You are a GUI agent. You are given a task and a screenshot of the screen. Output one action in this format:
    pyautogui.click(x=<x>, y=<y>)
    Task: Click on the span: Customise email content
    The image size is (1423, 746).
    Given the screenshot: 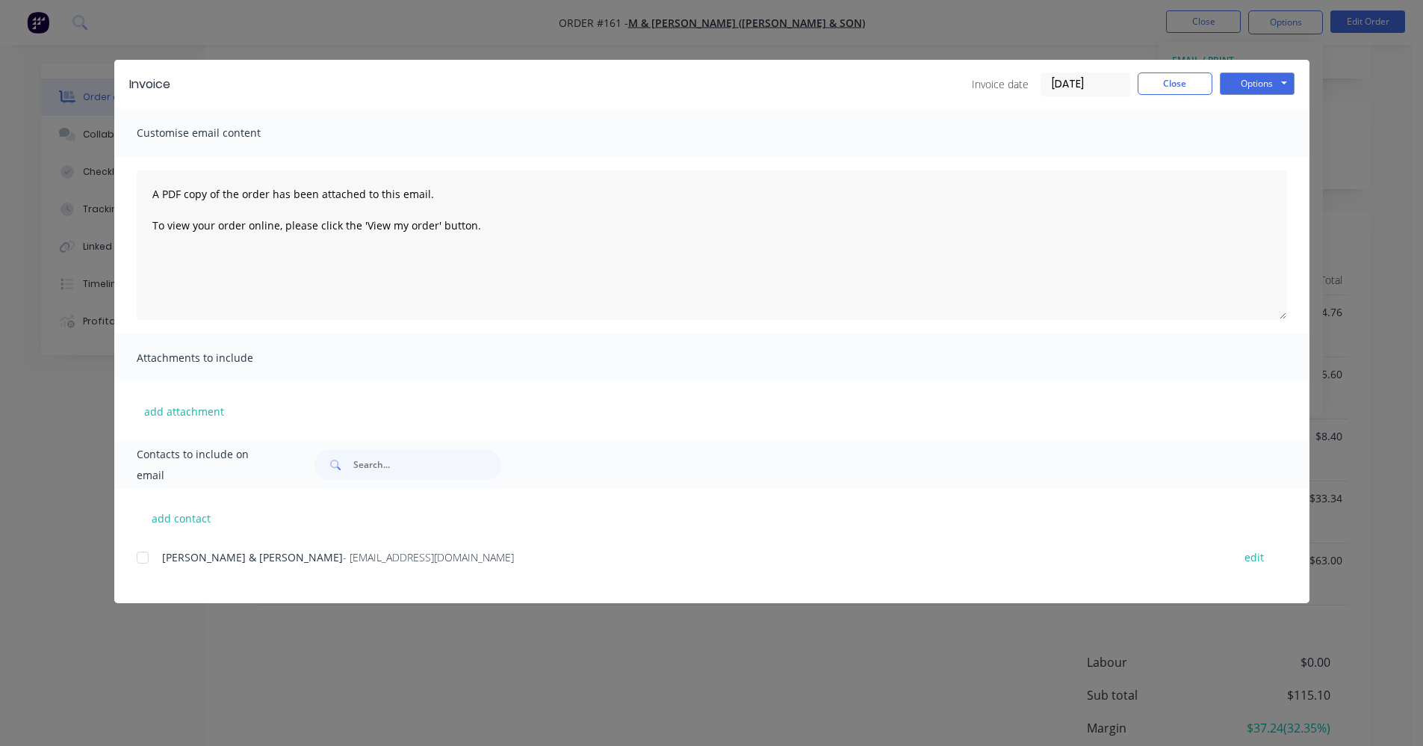 What is the action you would take?
    pyautogui.click(x=219, y=133)
    